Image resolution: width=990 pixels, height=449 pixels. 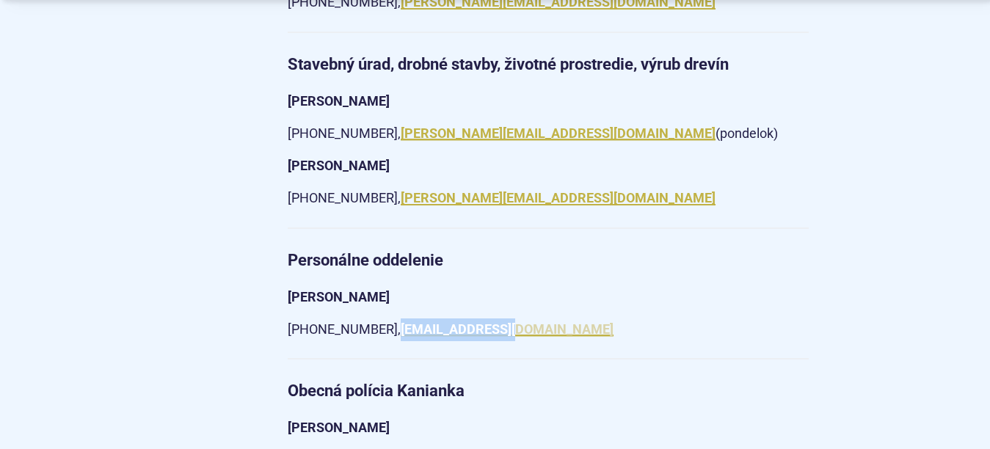 I want to click on strong: Personálne oddelenie, so click(x=365, y=260).